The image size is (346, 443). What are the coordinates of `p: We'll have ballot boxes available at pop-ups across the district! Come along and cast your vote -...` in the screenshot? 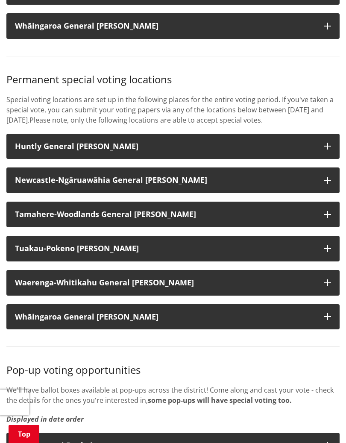 It's located at (173, 396).